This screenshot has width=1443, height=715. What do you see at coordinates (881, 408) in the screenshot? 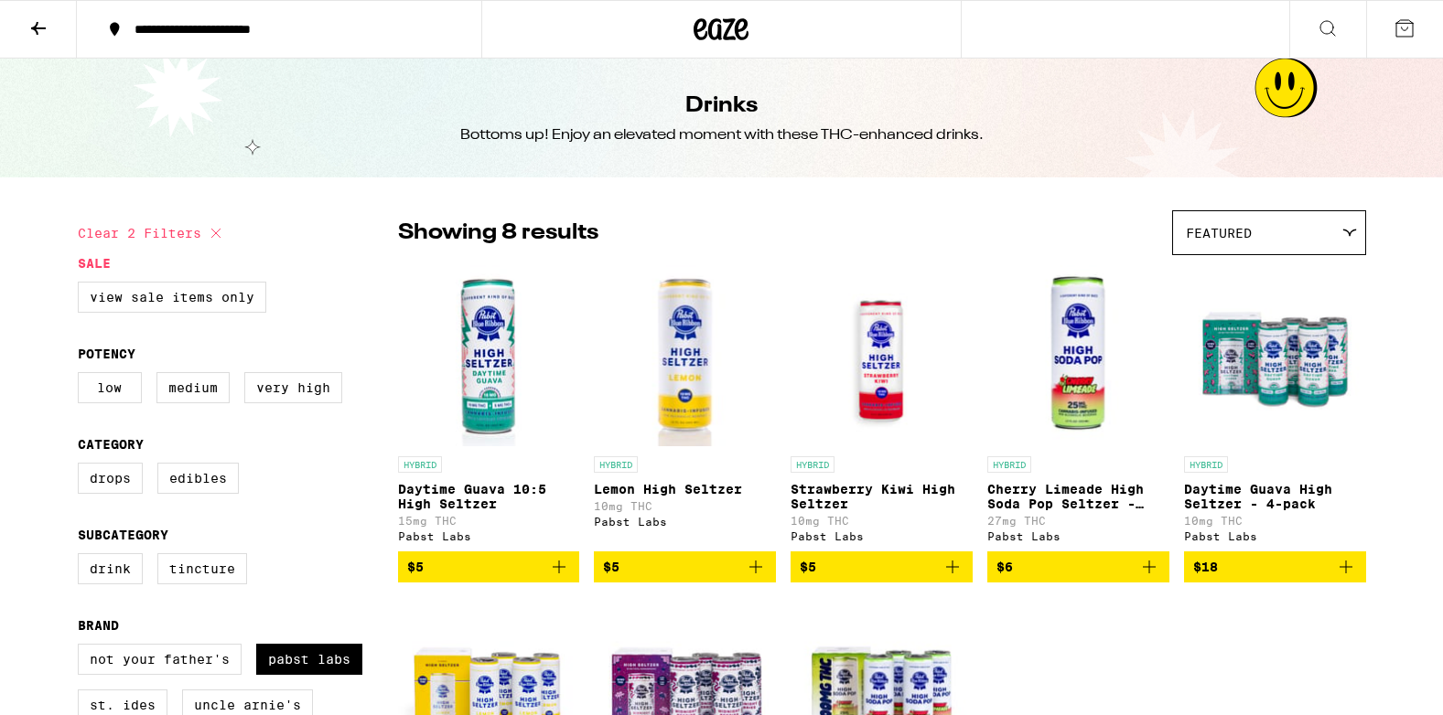
I see `a: Open page for Strawberry Kiwi High Seltzer from Pabst Labs` at bounding box center [881, 408].